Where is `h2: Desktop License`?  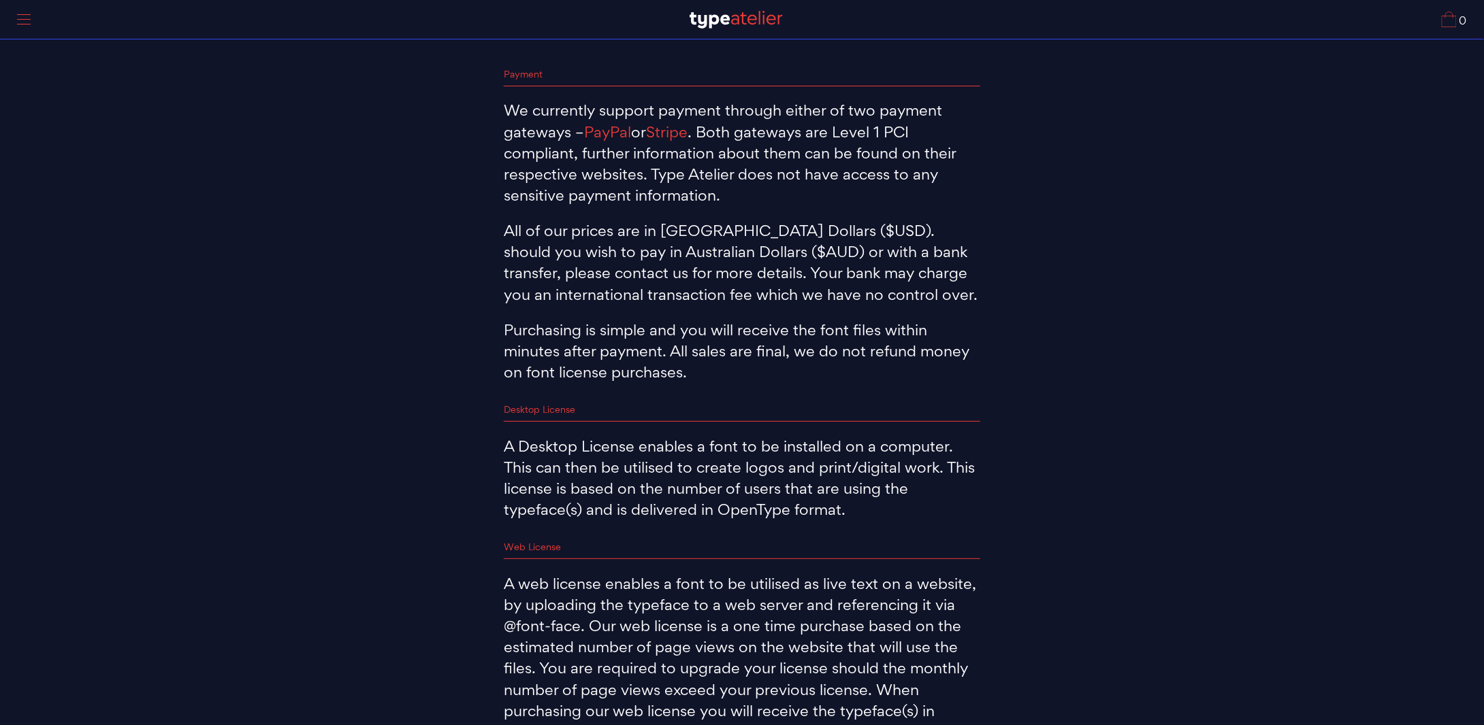
h2: Desktop License is located at coordinates (742, 412).